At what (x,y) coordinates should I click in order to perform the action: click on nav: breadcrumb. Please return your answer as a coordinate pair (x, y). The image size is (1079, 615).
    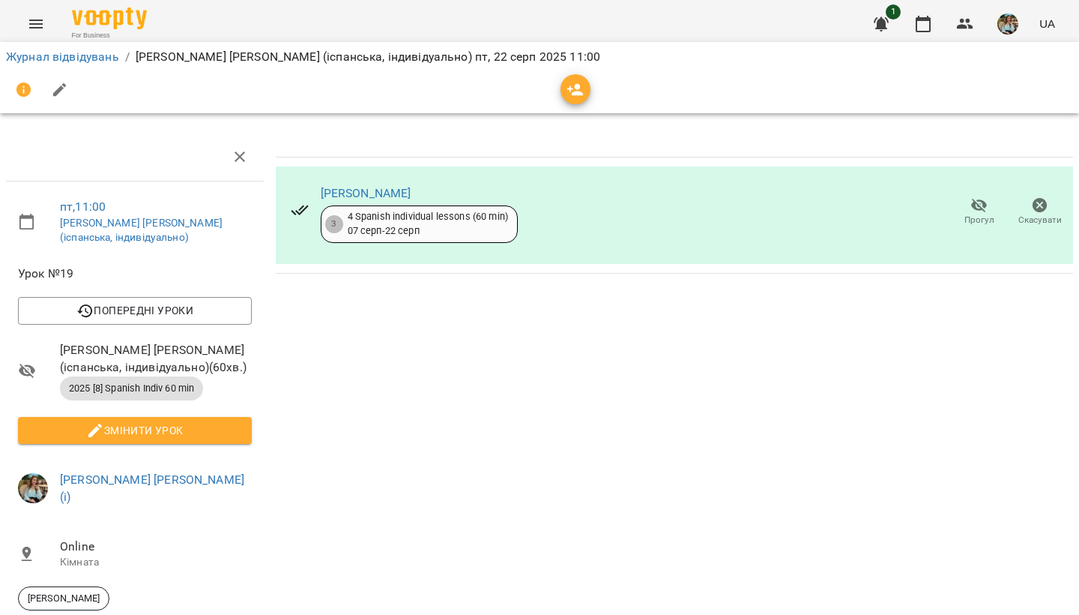
    Looking at the image, I should click on (540, 57).